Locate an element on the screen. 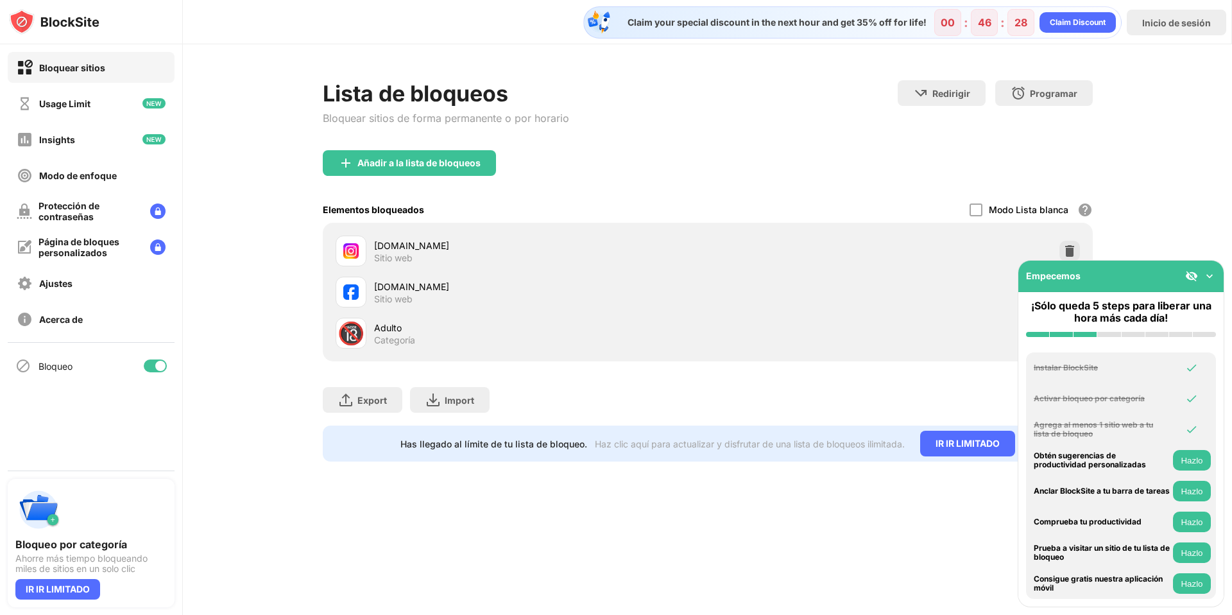  img: omni-setup-toggle.svg is located at coordinates (1209, 276).